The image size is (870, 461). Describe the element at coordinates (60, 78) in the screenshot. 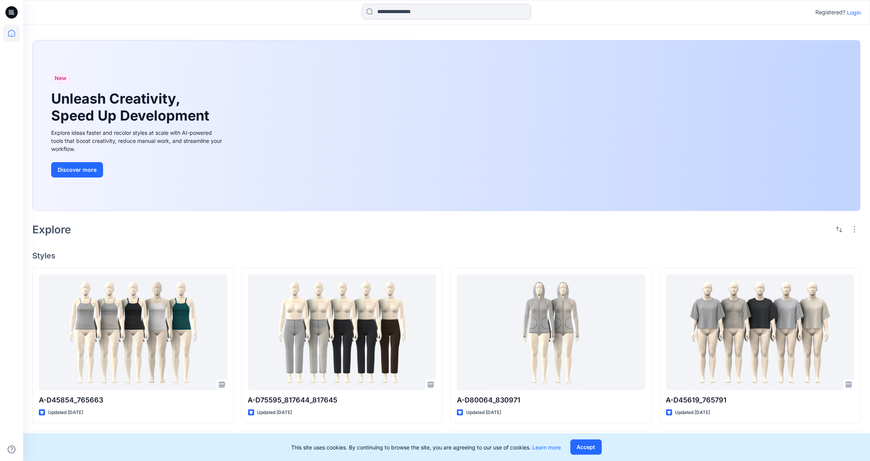

I see `span: New` at that location.